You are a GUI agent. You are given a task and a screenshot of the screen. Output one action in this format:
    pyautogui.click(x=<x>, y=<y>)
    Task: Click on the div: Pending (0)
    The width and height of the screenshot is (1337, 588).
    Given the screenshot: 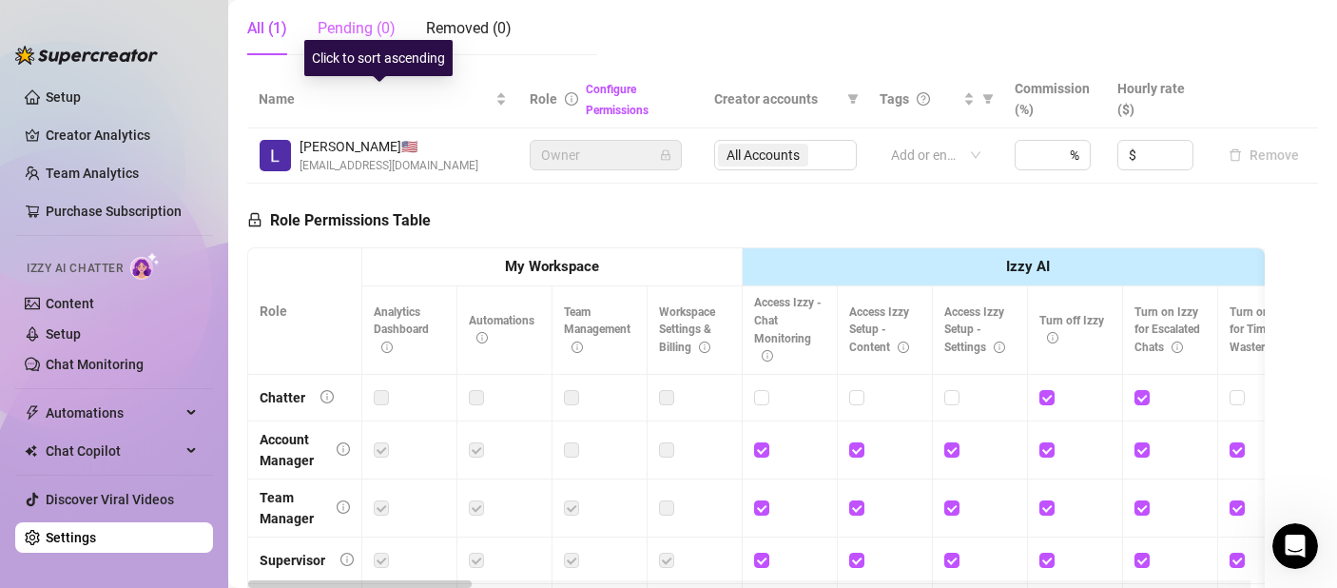 What is the action you would take?
    pyautogui.click(x=357, y=29)
    